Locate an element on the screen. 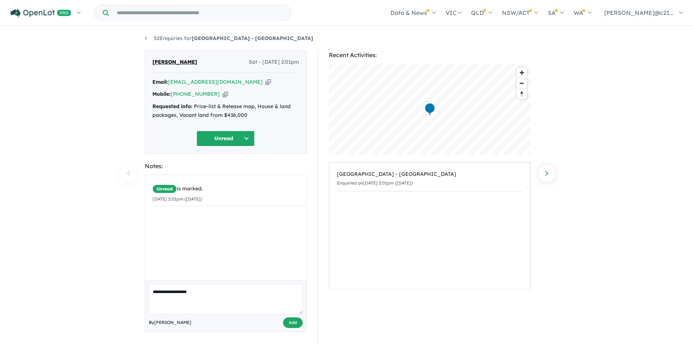  img: Openlot PRO Logo White is located at coordinates (41, 13).